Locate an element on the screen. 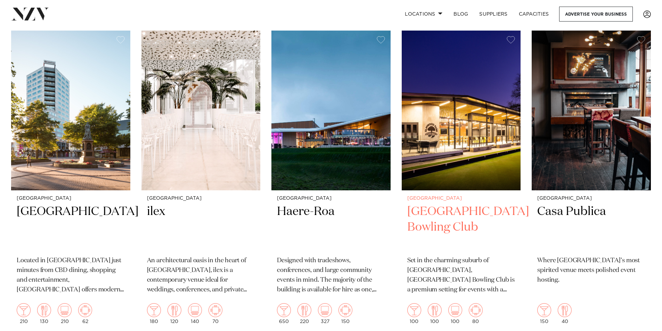  div: 140 is located at coordinates (195, 314).